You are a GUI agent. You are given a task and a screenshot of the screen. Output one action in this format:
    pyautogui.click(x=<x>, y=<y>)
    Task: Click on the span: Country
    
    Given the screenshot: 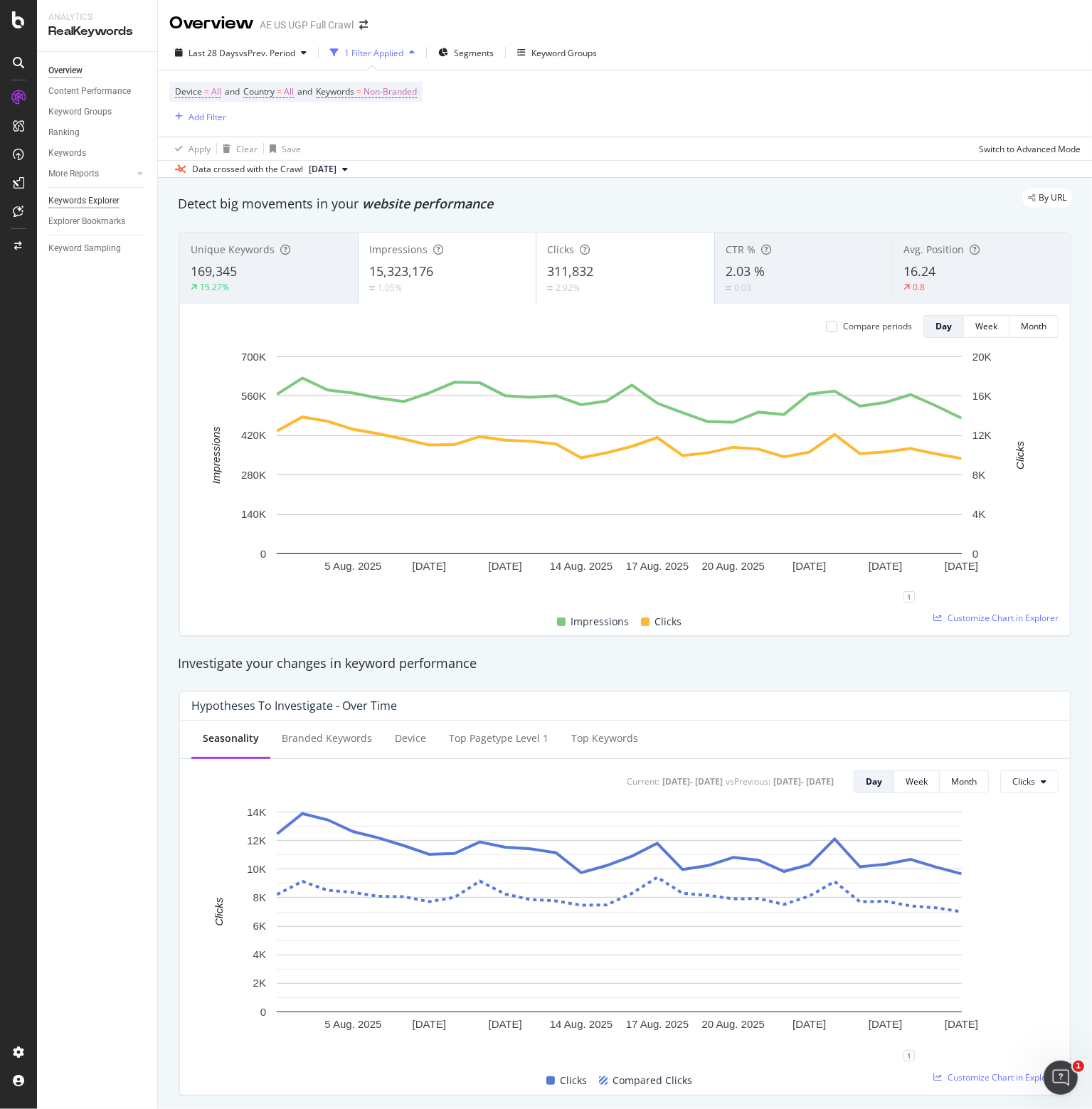 What is the action you would take?
    pyautogui.click(x=259, y=91)
    